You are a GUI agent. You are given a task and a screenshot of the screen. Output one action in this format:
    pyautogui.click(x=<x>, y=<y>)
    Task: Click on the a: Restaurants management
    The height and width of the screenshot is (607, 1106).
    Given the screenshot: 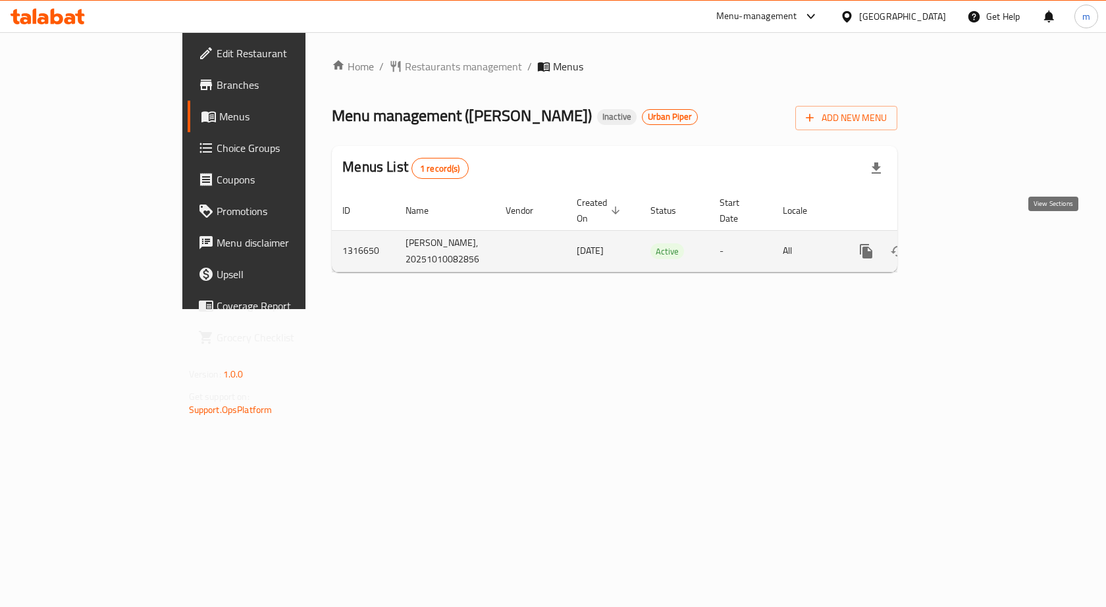 What is the action you would take?
    pyautogui.click(x=455, y=66)
    